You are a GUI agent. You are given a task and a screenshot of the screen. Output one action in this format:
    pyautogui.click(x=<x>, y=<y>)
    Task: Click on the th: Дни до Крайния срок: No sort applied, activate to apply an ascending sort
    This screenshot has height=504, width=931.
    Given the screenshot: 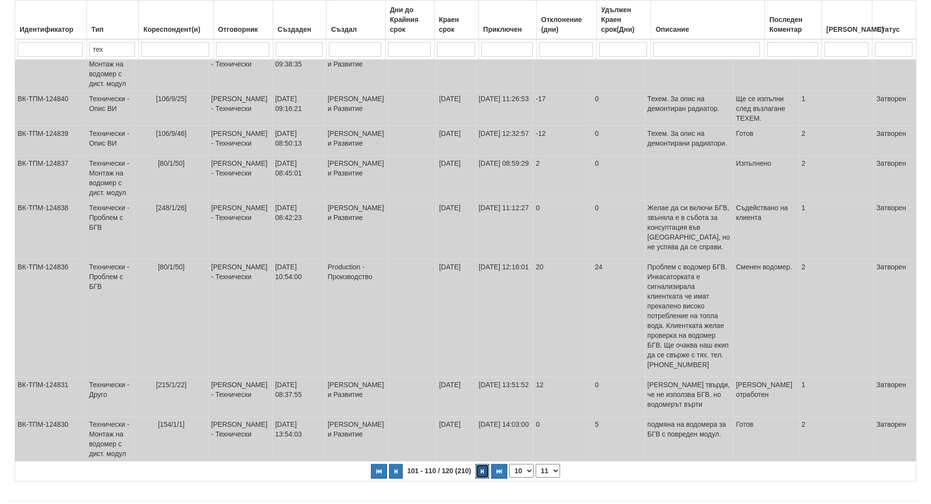 What is the action you would take?
    pyautogui.click(x=410, y=20)
    